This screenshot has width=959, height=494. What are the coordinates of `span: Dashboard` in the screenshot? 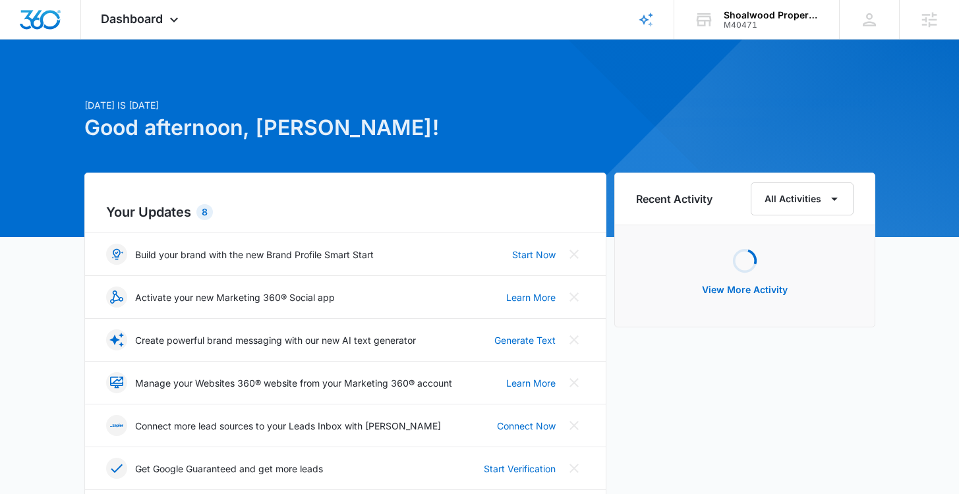 It's located at (132, 18).